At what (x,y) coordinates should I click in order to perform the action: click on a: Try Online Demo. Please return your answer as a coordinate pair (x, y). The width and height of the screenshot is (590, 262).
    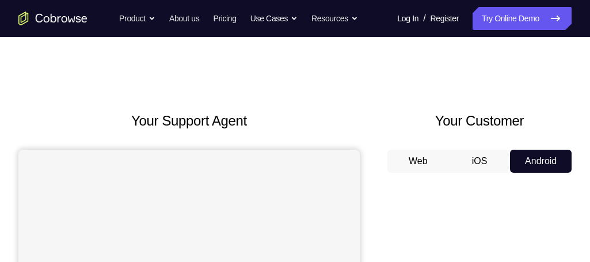
    Looking at the image, I should click on (522, 18).